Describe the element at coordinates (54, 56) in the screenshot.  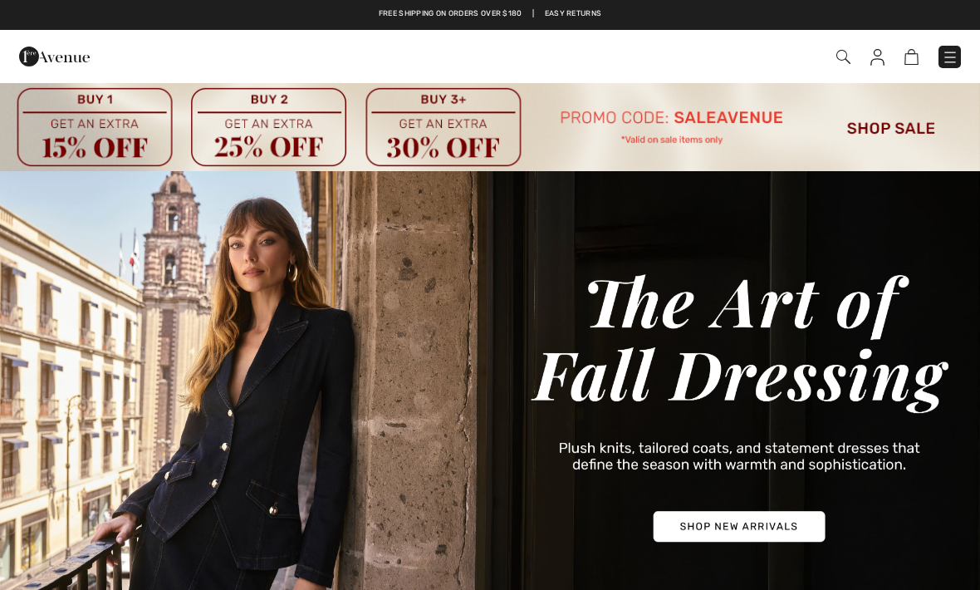
I see `img: 1ère Avenue` at that location.